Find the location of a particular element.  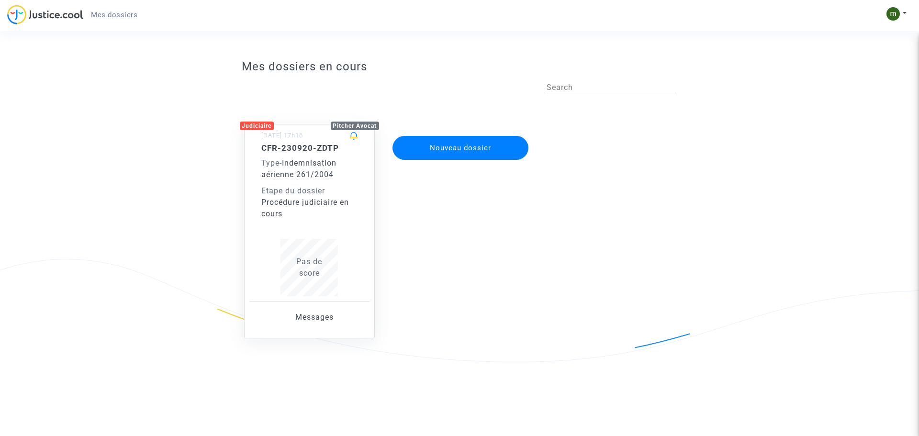

div: Procédure judiciaire en cours is located at coordinates (310, 208).